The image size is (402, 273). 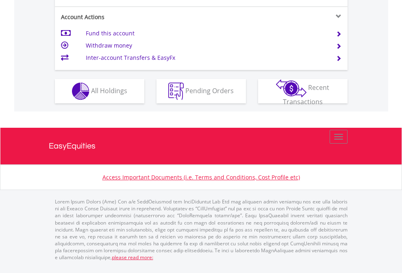 What do you see at coordinates (176, 91) in the screenshot?
I see `img: pending_instructions-wht.png` at bounding box center [176, 91].